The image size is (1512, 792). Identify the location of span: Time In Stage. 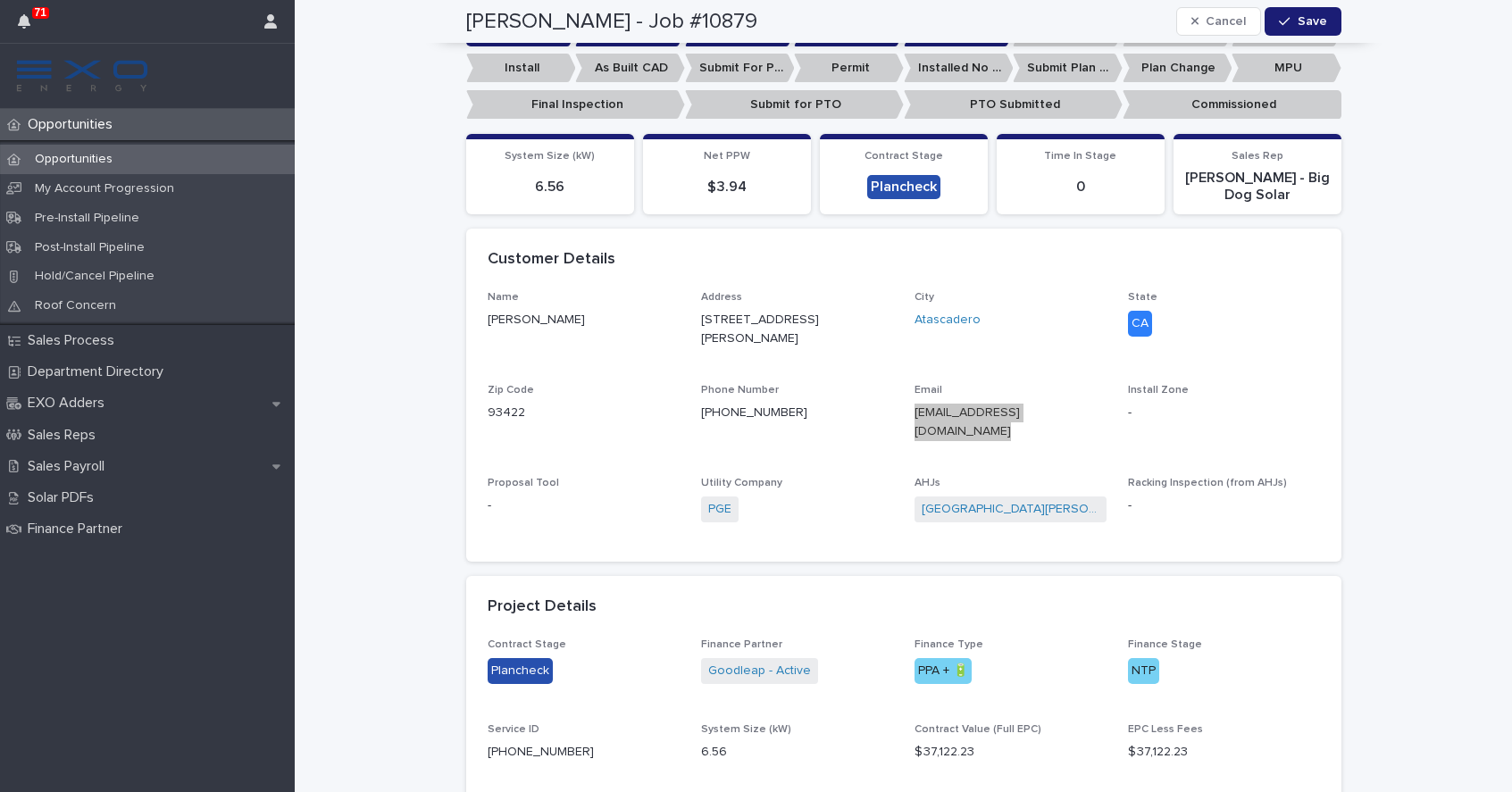
(1080, 157).